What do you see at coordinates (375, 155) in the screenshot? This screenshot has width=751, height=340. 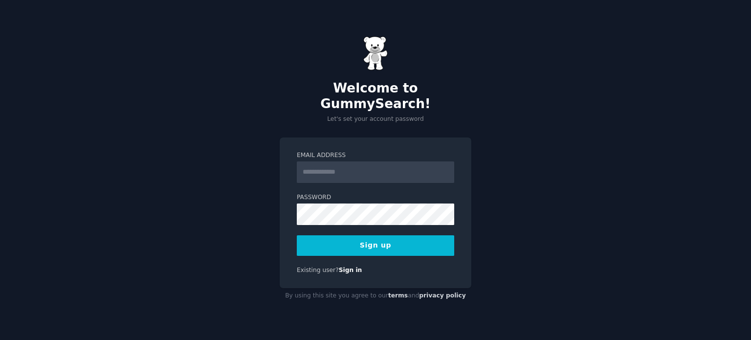 I see `label: Email Address` at bounding box center [375, 155].